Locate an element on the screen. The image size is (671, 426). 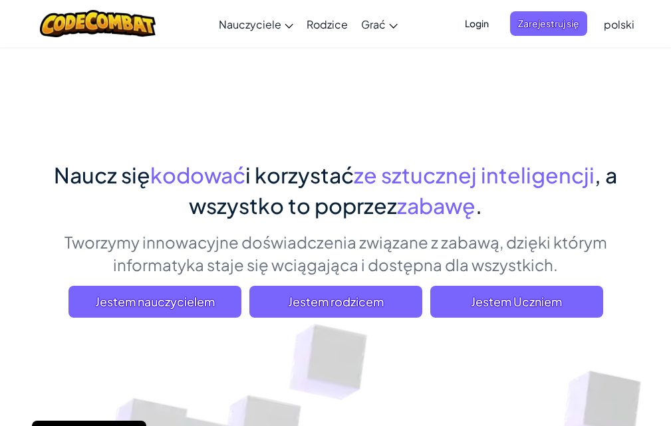
a: Jestem rodzicem is located at coordinates (336, 302).